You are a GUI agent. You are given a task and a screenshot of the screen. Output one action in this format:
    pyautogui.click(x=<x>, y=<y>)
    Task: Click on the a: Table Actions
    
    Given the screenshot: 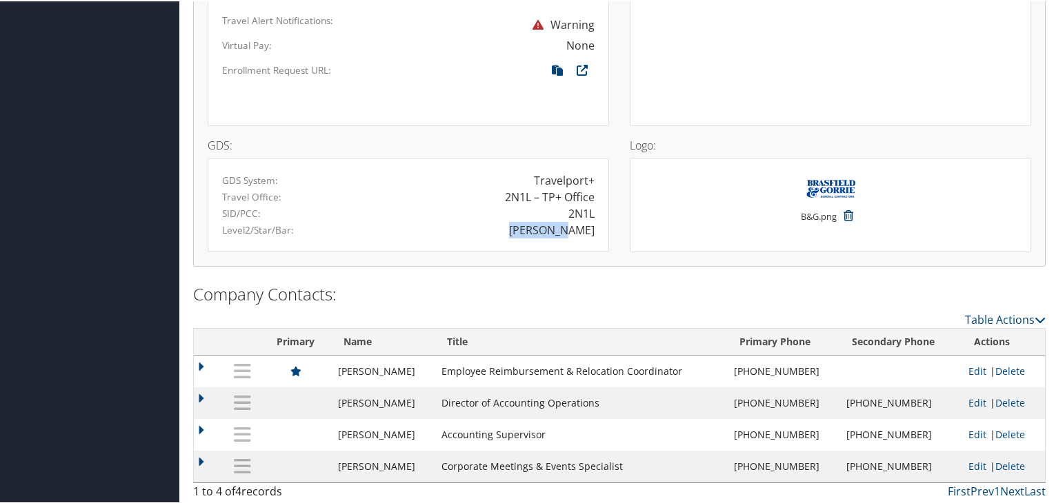 What is the action you would take?
    pyautogui.click(x=1005, y=319)
    